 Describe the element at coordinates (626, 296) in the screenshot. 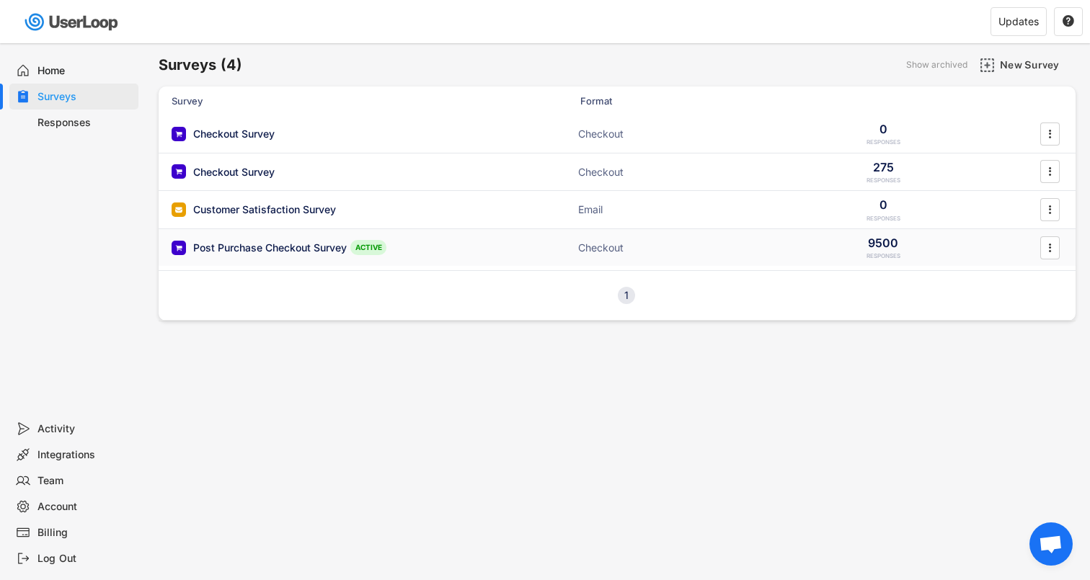

I see `div: 1` at that location.